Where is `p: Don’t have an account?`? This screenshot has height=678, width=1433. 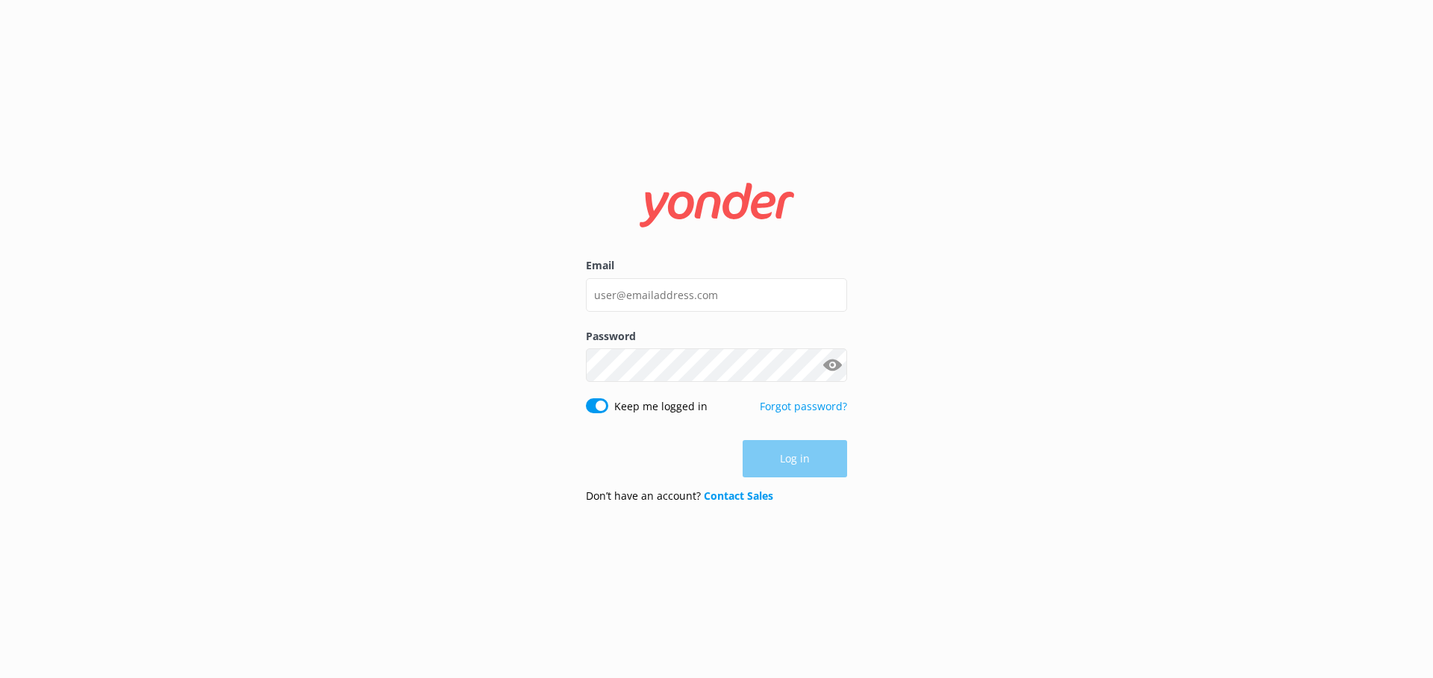 p: Don’t have an account? is located at coordinates (679, 496).